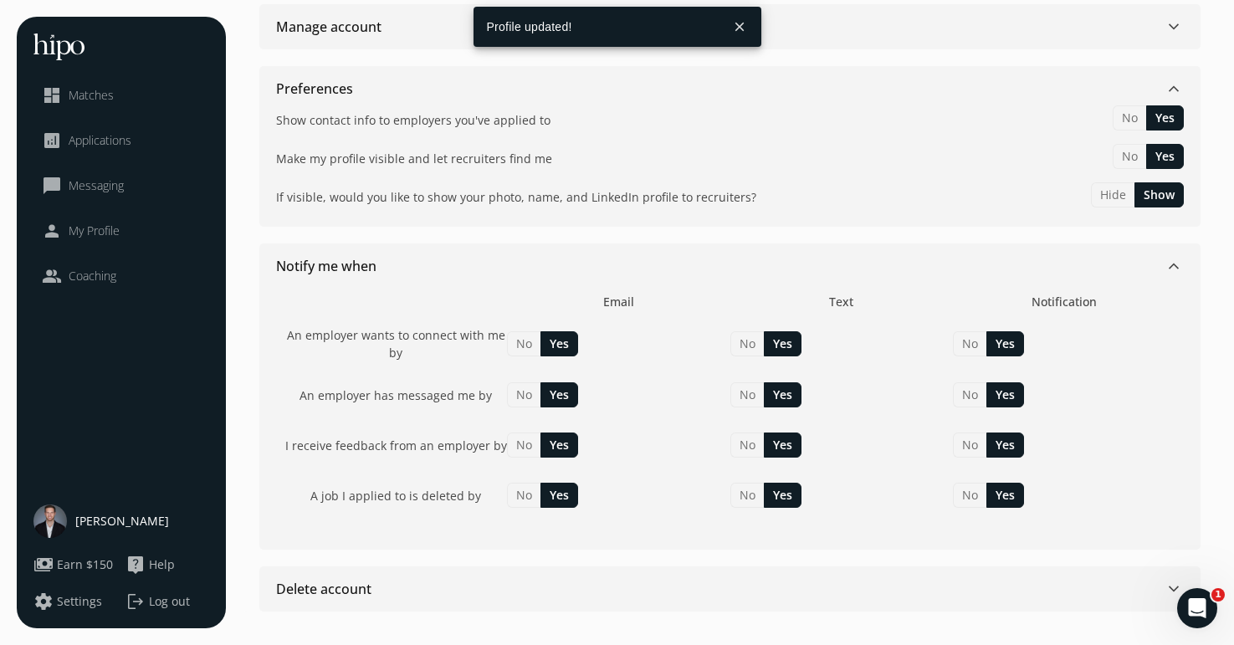 The width and height of the screenshot is (1234, 645). What do you see at coordinates (43, 565) in the screenshot?
I see `span: payments` at bounding box center [43, 565].